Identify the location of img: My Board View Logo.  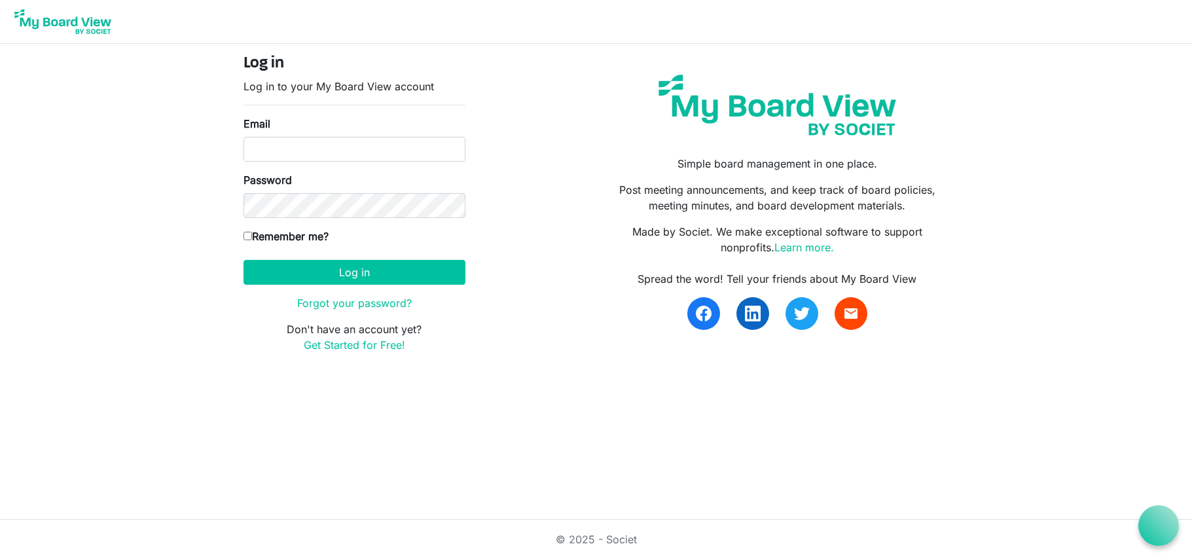
(63, 22).